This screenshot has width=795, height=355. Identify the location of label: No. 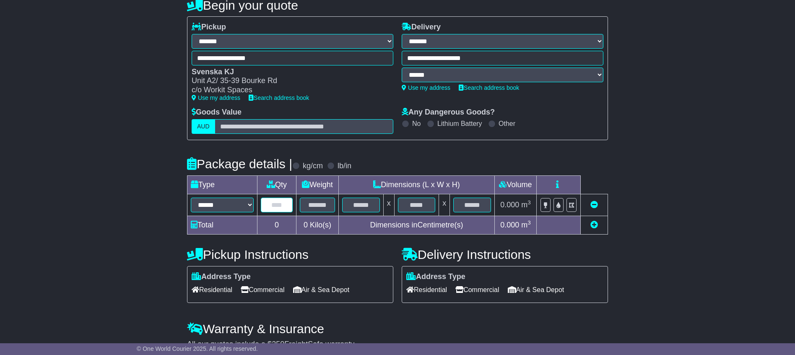
(416, 123).